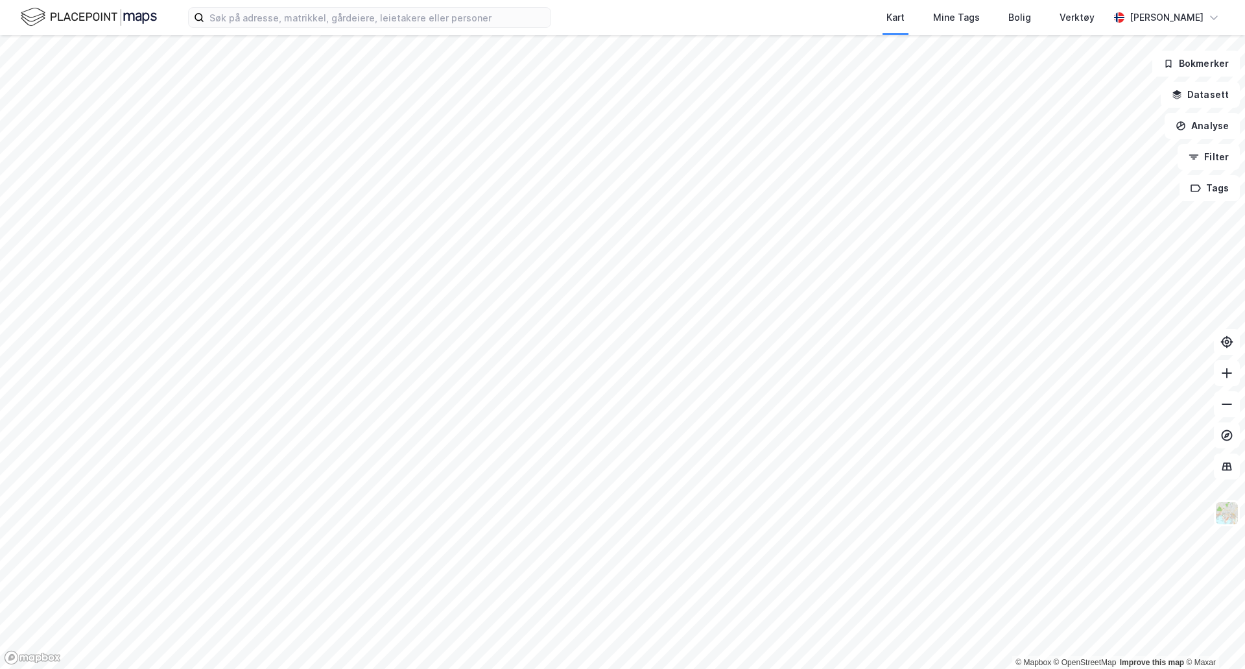  I want to click on div: Bolig, so click(1019, 18).